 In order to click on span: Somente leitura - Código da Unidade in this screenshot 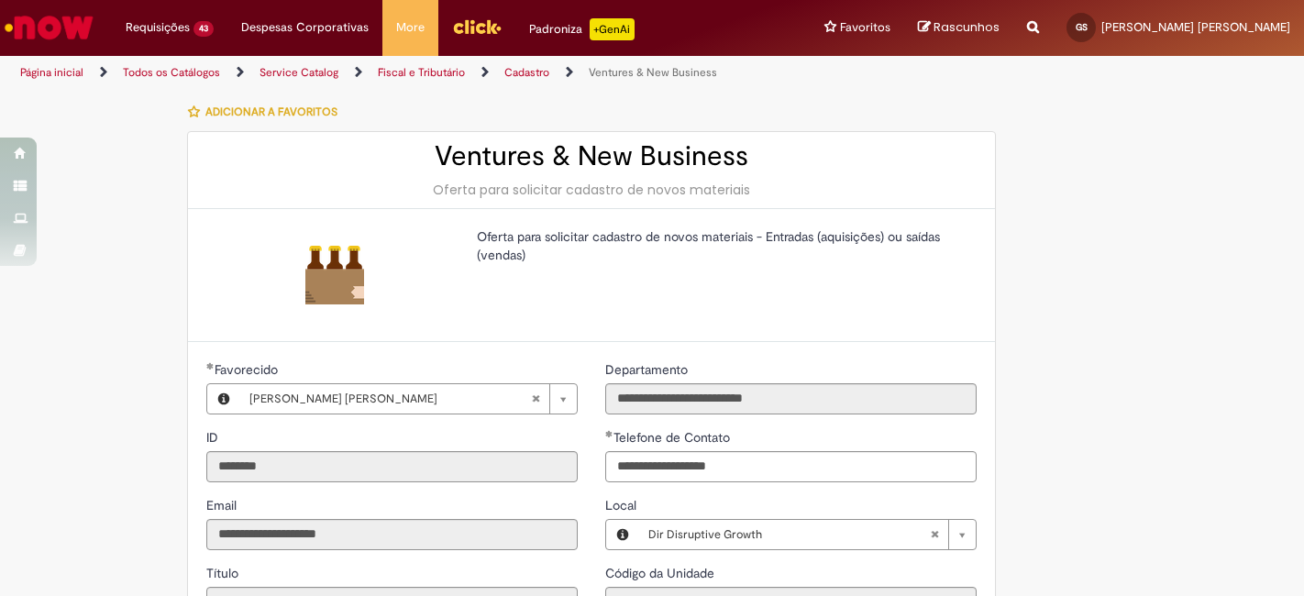, I will do `click(661, 573)`.